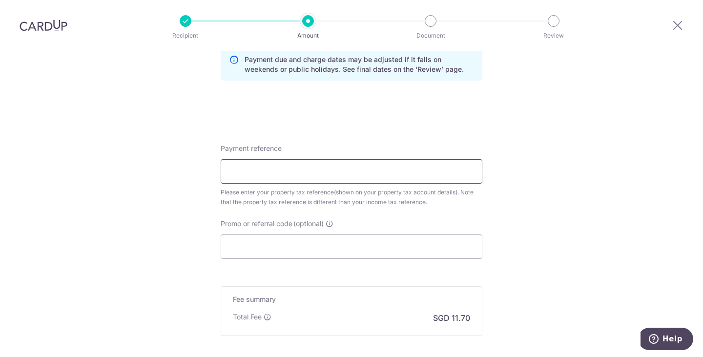 The width and height of the screenshot is (703, 357). Describe the element at coordinates (251, 148) in the screenshot. I see `span: Payment reference` at that location.